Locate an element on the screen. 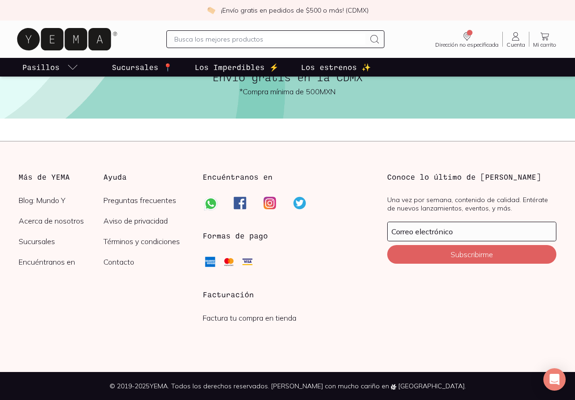 This screenshot has height=400, width=575. p: Los Imperdibles ⚡️ is located at coordinates (237, 67).